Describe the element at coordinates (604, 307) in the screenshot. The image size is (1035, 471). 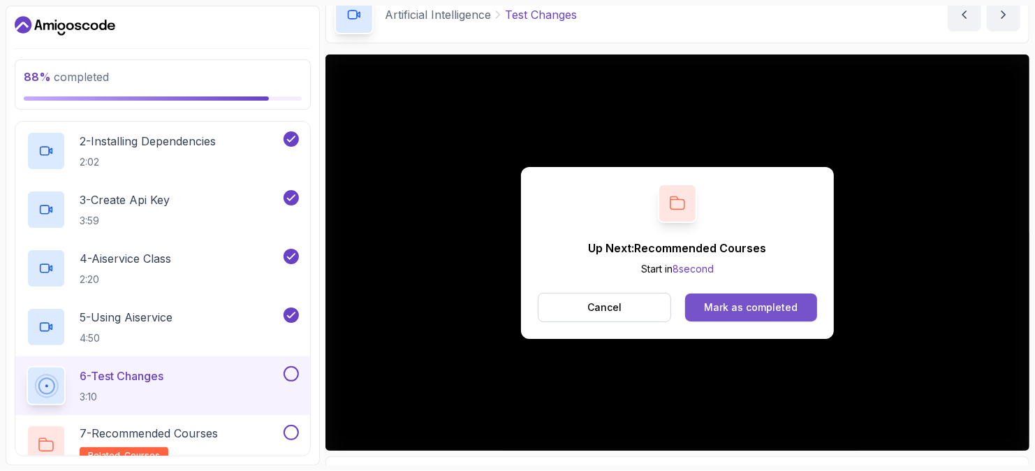
I see `button: Cancel` at that location.